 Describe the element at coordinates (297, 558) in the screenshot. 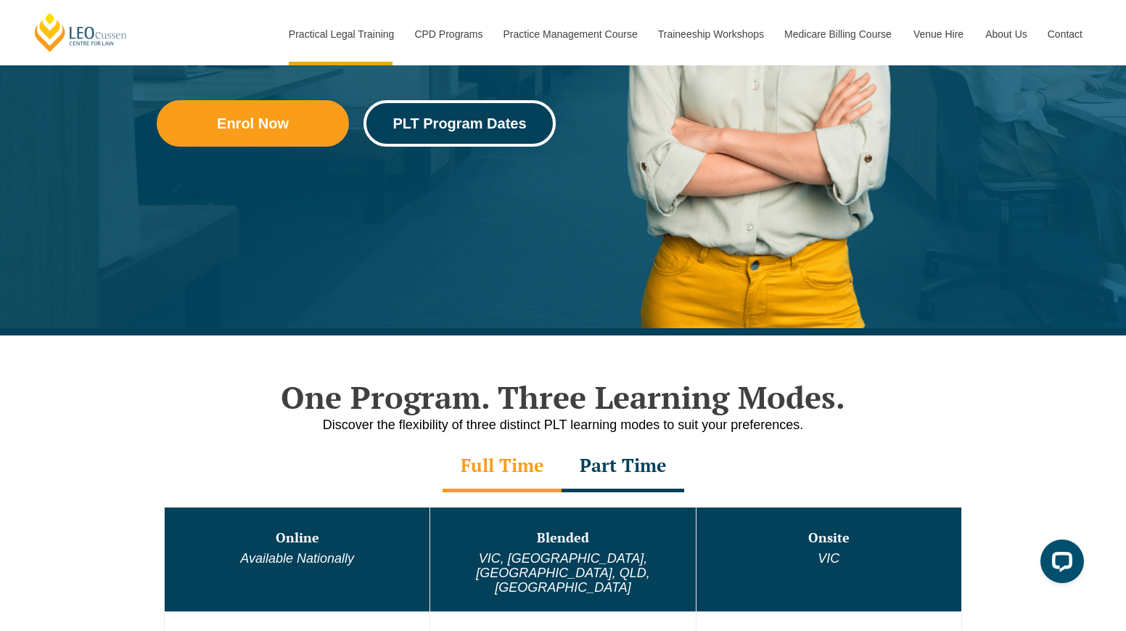

I see `em: Available Nationally` at that location.